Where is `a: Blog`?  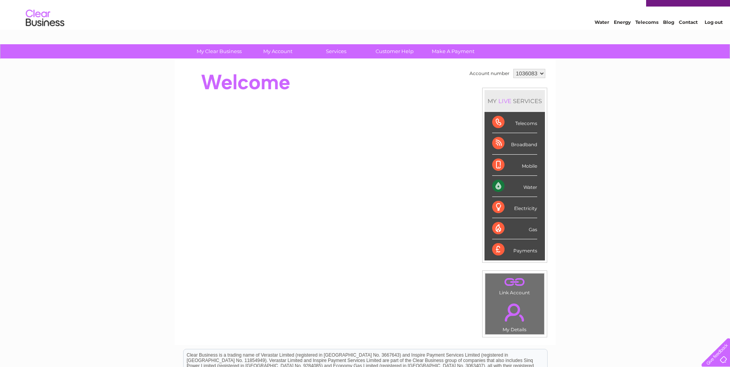 a: Blog is located at coordinates (669, 35).